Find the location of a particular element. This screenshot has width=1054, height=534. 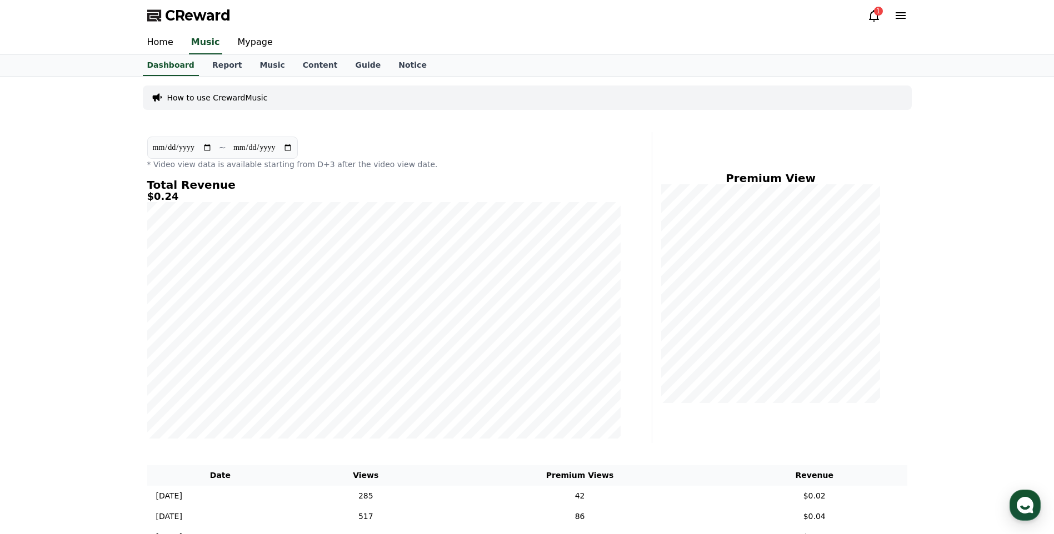

span: Messages is located at coordinates (108, 374).